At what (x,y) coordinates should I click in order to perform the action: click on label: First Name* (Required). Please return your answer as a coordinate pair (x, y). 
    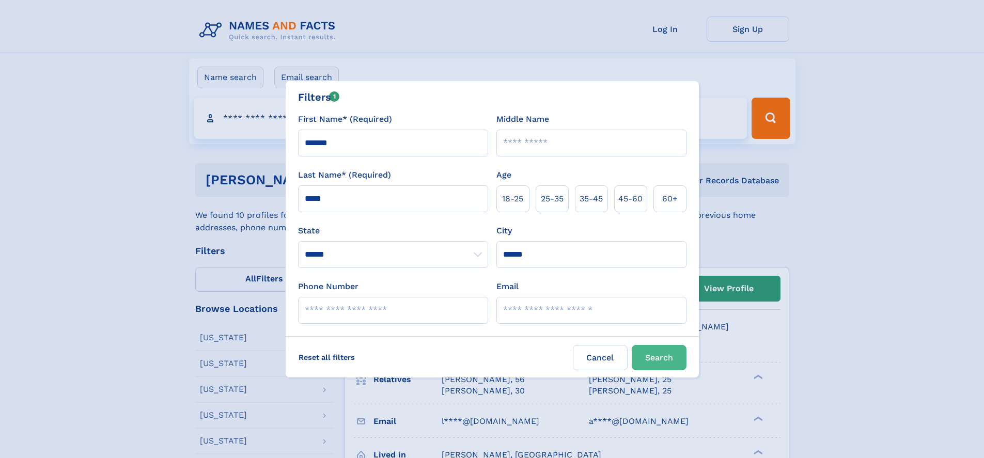
    Looking at the image, I should click on (345, 119).